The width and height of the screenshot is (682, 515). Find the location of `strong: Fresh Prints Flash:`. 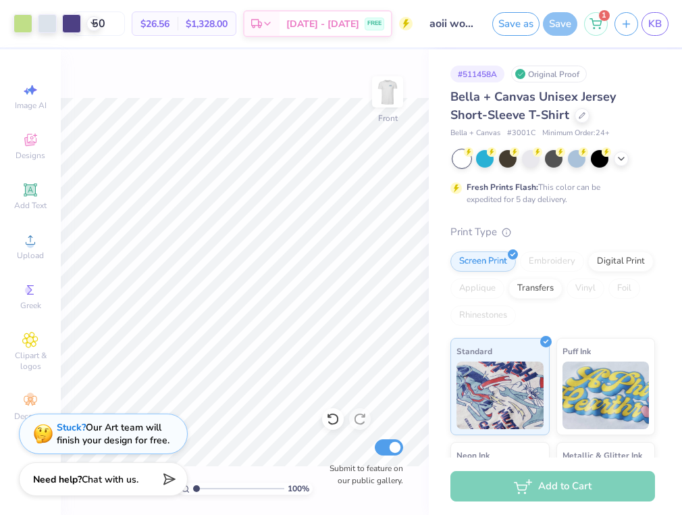

strong: Fresh Prints Flash: is located at coordinates (502, 187).